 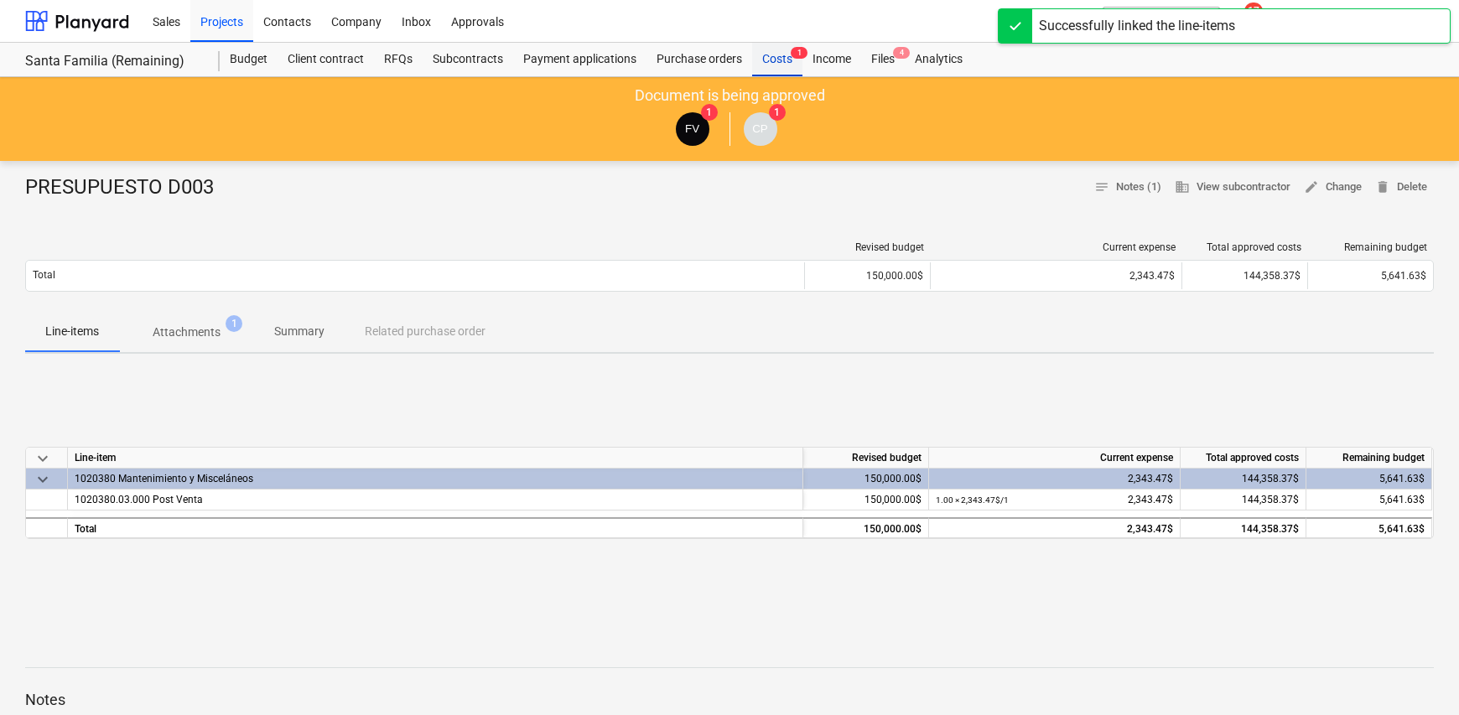 I want to click on p: Summary, so click(x=299, y=331).